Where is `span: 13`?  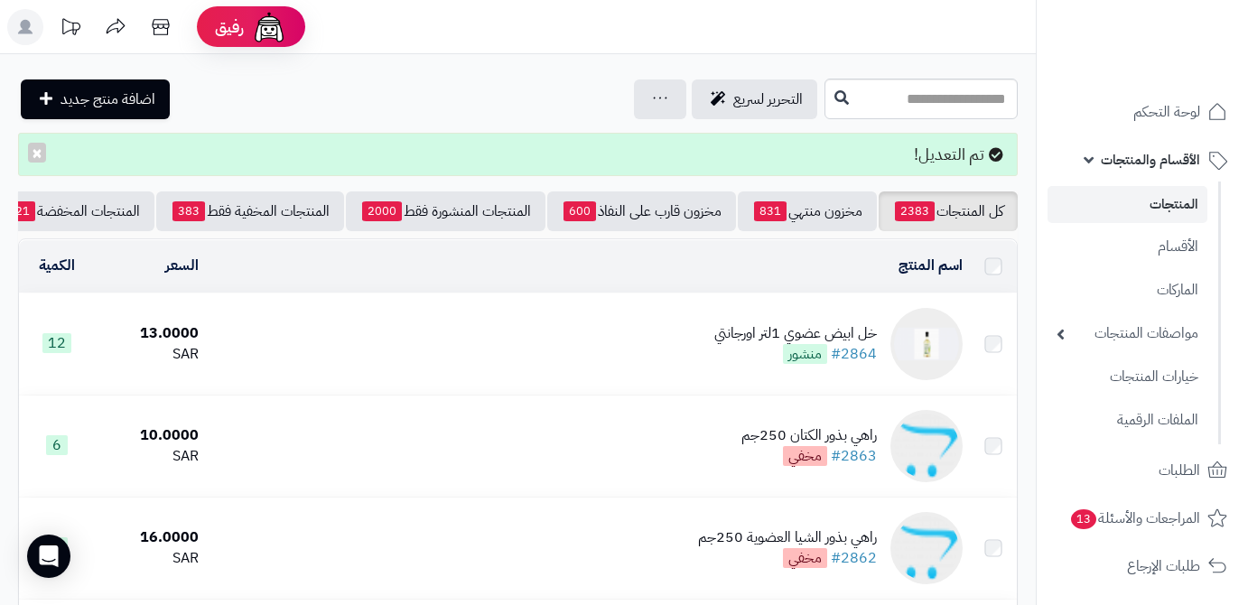 span: 13 is located at coordinates (1084, 519).